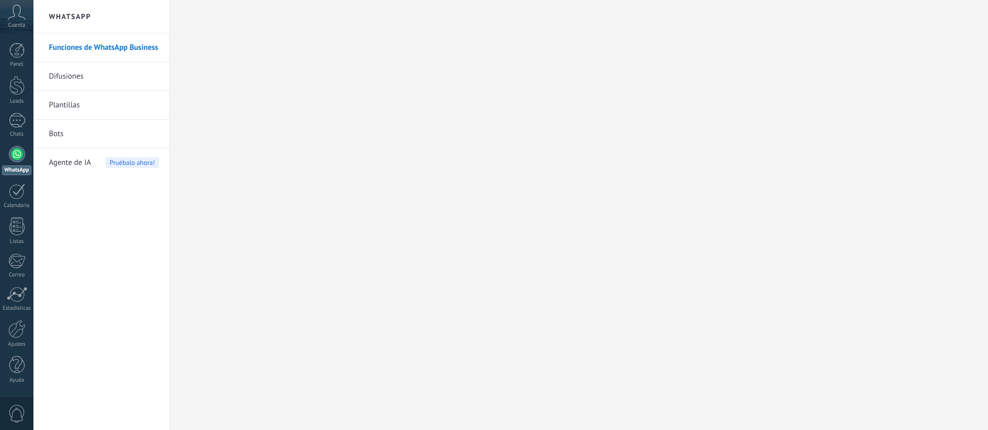  I want to click on li: Agente de IA, so click(101, 163).